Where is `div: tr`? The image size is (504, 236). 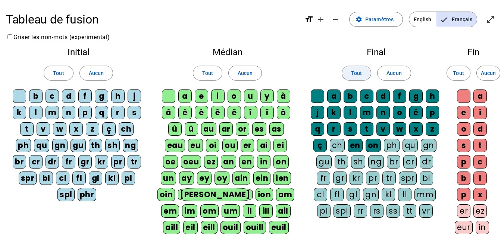 div: tr is located at coordinates (389, 178).